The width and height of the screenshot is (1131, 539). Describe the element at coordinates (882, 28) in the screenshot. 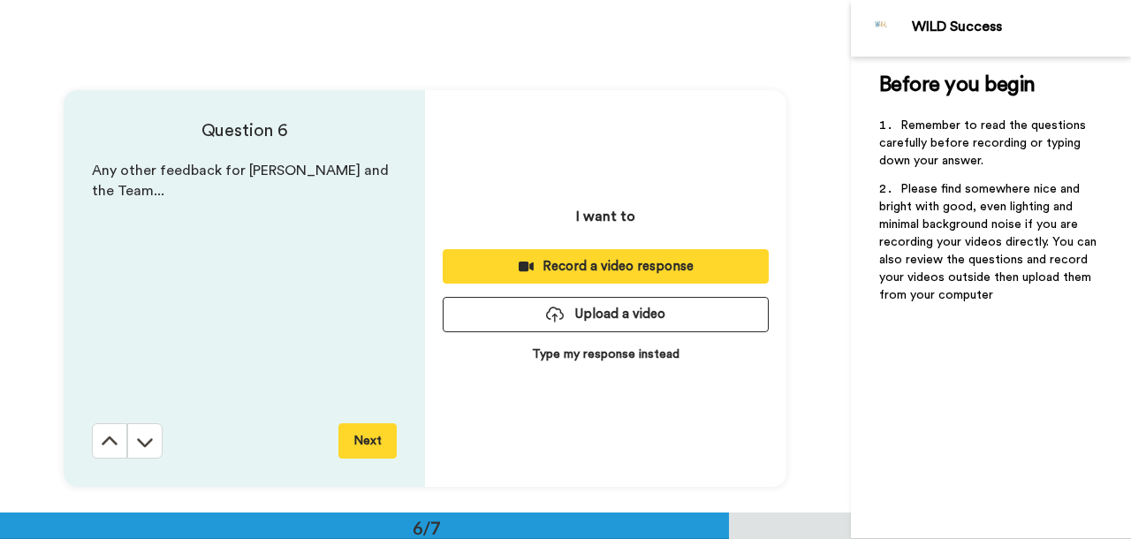

I see `img: Profile Image` at that location.